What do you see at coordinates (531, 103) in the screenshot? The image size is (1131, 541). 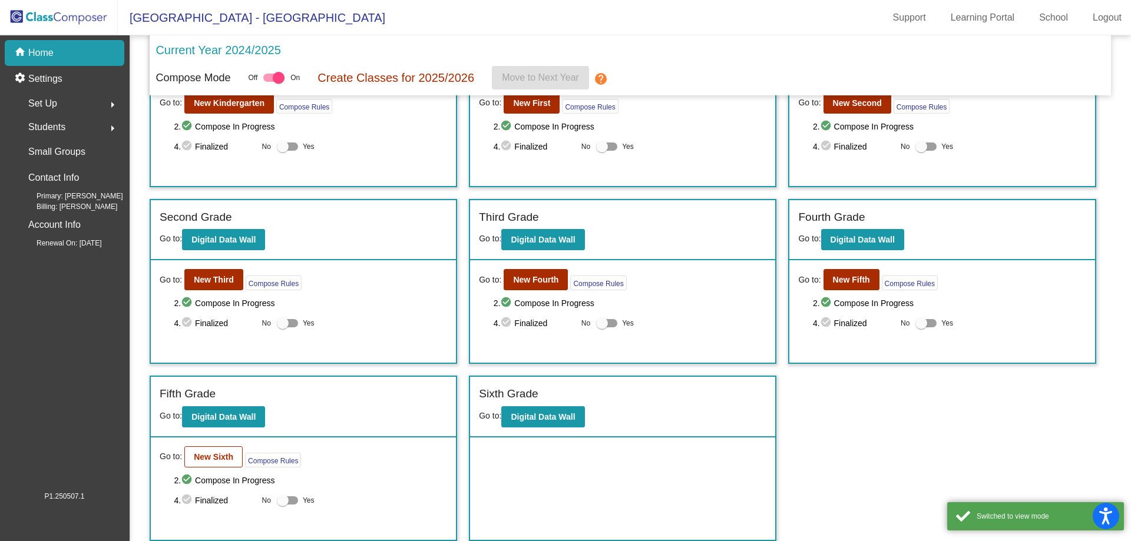 I see `button: New First` at bounding box center [531, 103].